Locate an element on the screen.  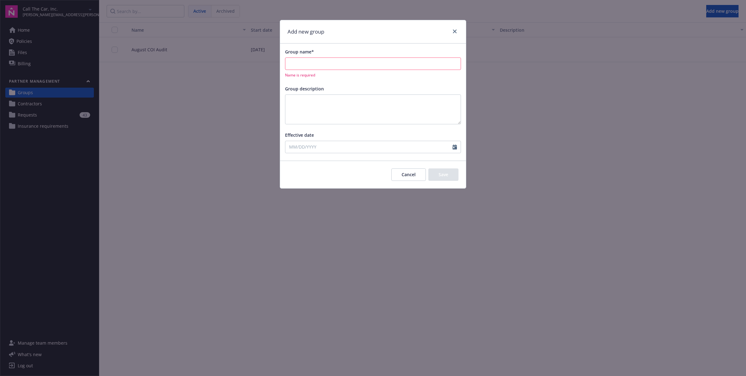
svg: Calendar is located at coordinates (455, 147).